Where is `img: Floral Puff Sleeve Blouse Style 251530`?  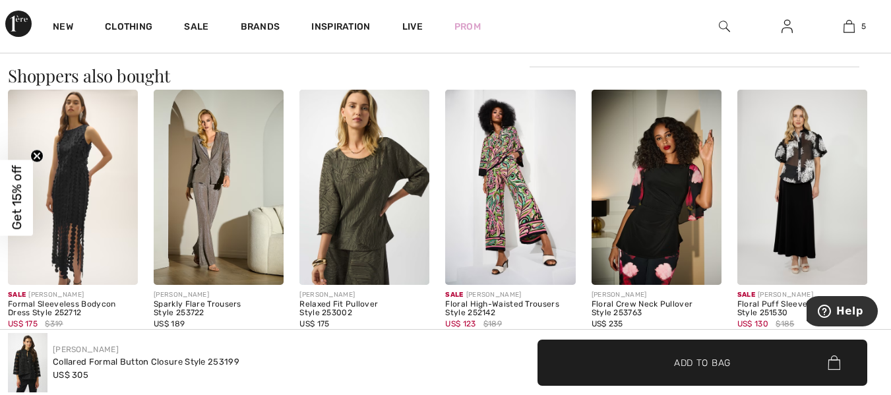
img: Floral Puff Sleeve Blouse Style 251530 is located at coordinates (802, 187).